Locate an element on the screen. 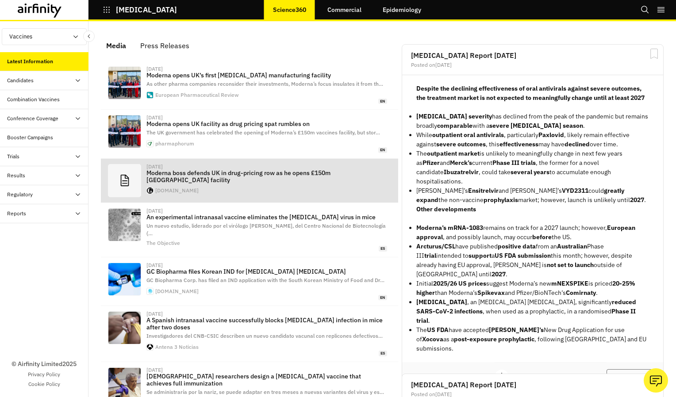 This screenshot has height=397, width=676. strong: severe is located at coordinates (446, 144).